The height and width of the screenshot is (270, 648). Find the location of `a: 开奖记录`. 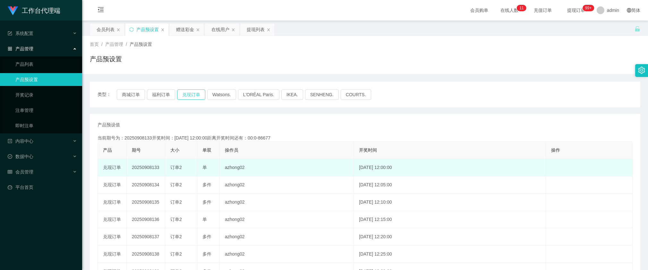

a: 开奖记录 is located at coordinates (46, 95).